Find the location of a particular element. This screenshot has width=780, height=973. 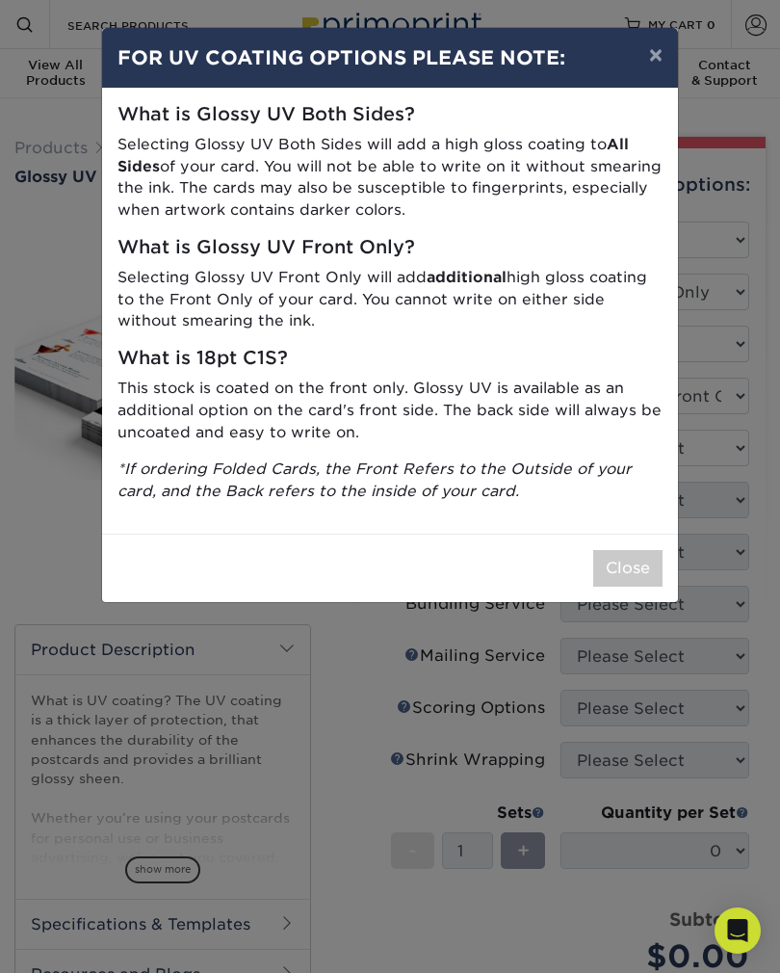

h4: FOR UV COATING OPTIONS PLEASE NOTE: is located at coordinates (390, 58).